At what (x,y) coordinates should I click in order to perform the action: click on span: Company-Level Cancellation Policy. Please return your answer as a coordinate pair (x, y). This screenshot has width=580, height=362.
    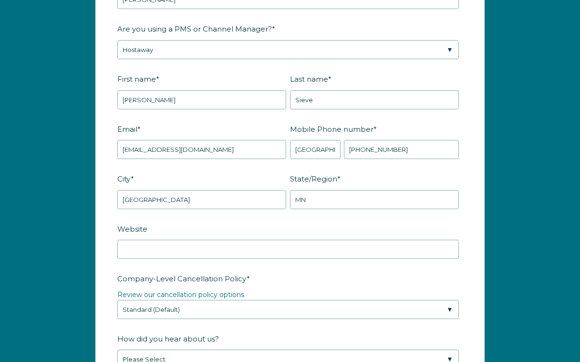
    Looking at the image, I should click on (182, 278).